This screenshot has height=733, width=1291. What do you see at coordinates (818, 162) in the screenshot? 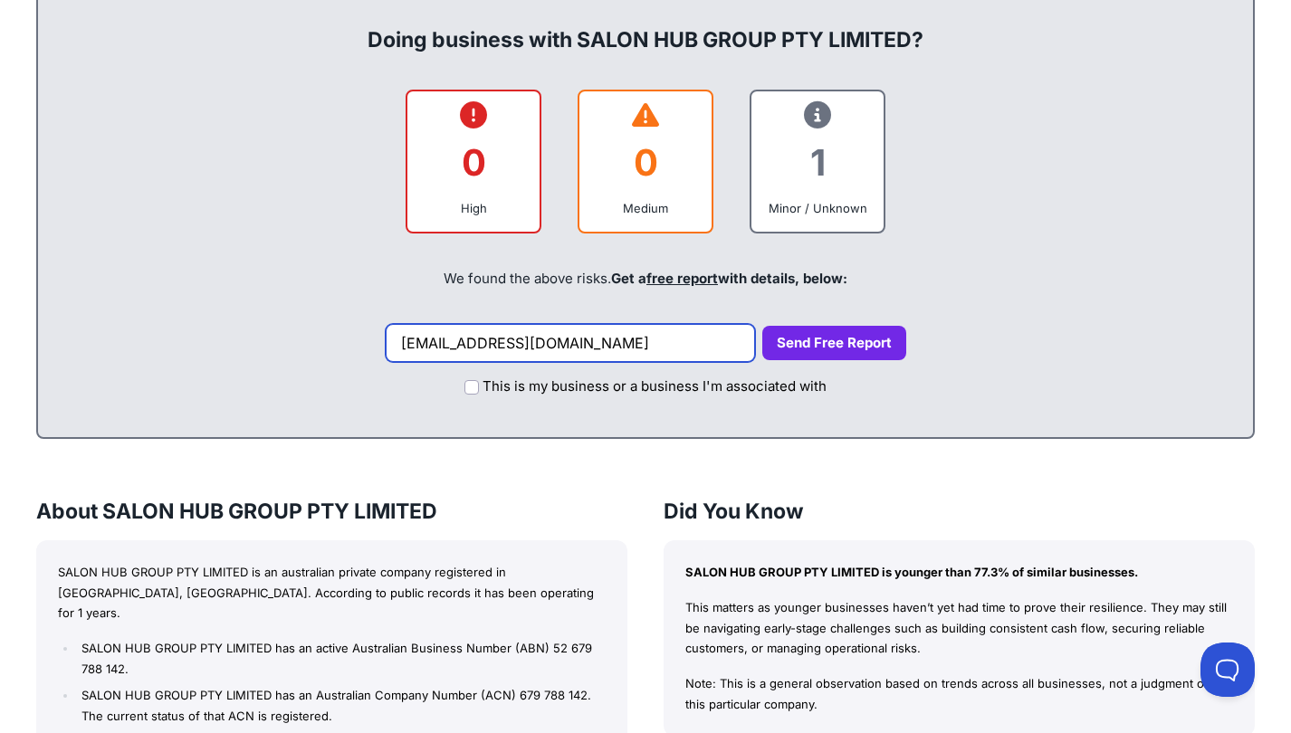
I see `div: 1` at bounding box center [818, 162].